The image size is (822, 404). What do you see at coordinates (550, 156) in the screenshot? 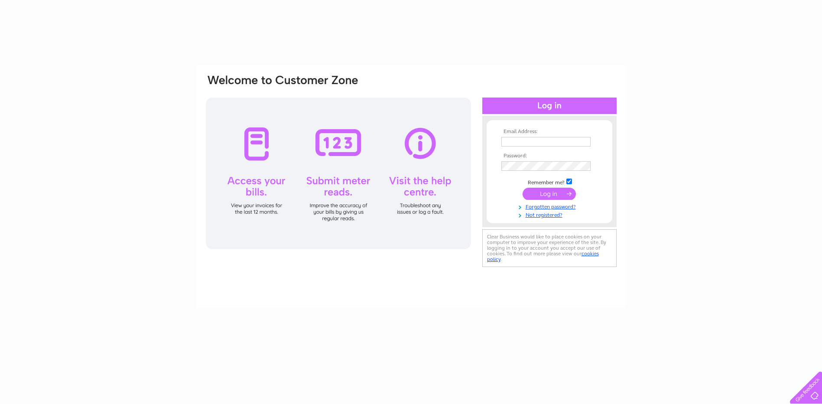
I see `th: Password:` at bounding box center [550, 156].